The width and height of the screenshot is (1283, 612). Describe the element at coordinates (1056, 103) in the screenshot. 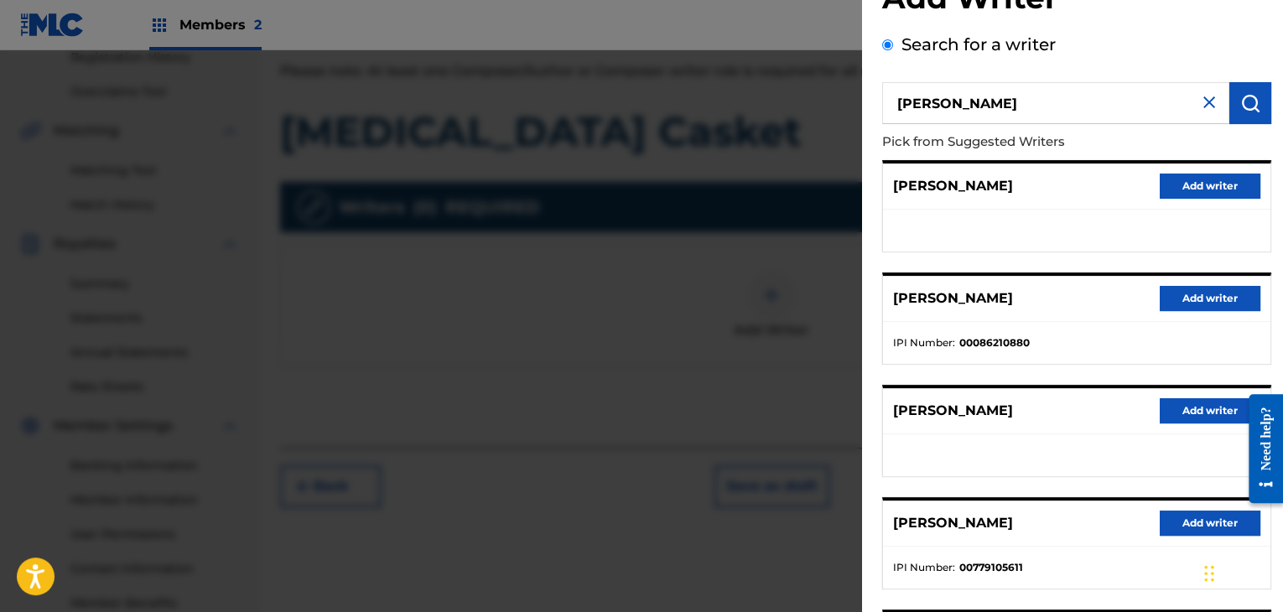

I see `input: Search writer's name or IPI Number` at that location.